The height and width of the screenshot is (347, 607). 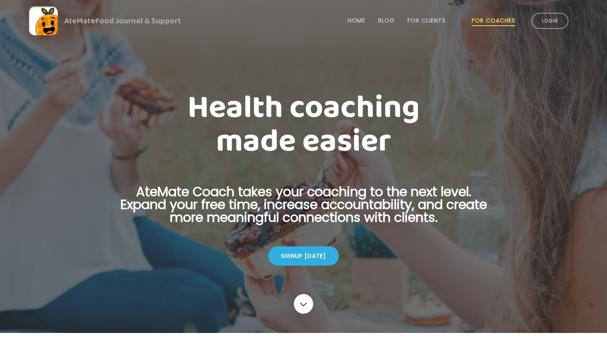 What do you see at coordinates (494, 20) in the screenshot?
I see `a: For Coaches` at bounding box center [494, 20].